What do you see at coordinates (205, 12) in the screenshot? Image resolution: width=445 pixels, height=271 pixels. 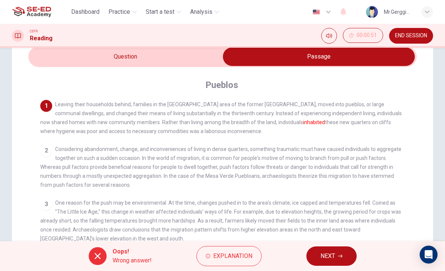 I see `button: Analysis` at bounding box center [205, 12].